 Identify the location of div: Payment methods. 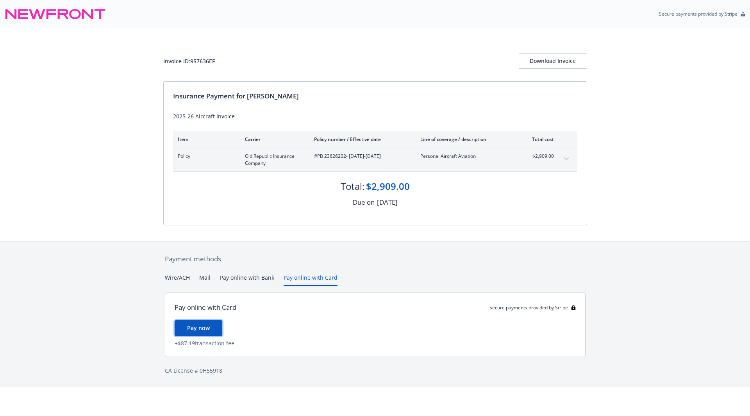
(375, 259).